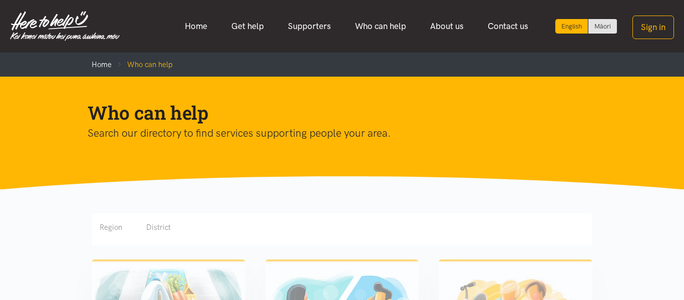 This screenshot has width=684, height=300. I want to click on div: Language toggle, so click(587, 26).